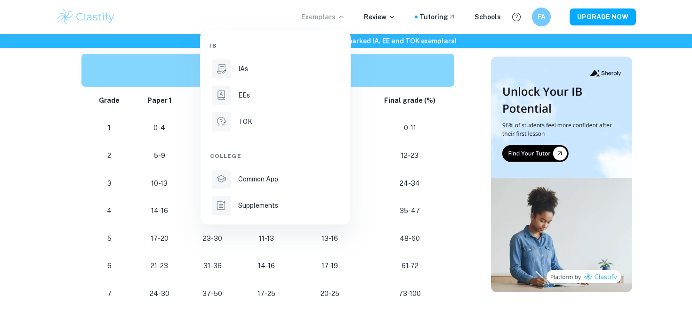 This screenshot has height=336, width=692. What do you see at coordinates (244, 95) in the screenshot?
I see `p: EEs` at bounding box center [244, 95].